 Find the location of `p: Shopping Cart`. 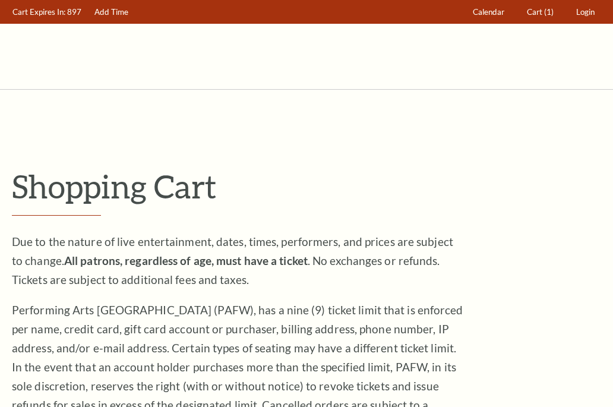

p: Shopping Cart is located at coordinates (306, 186).